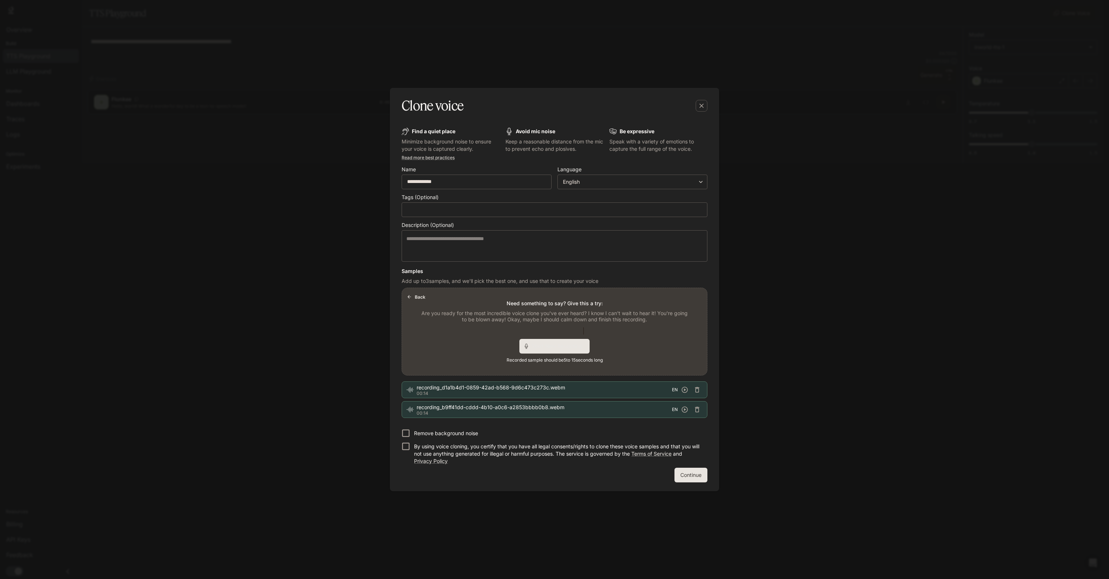  I want to click on p: Language, so click(569, 169).